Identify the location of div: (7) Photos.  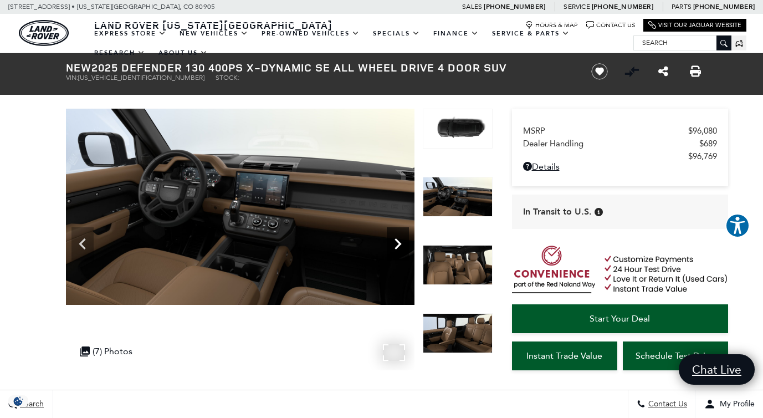
(106, 351).